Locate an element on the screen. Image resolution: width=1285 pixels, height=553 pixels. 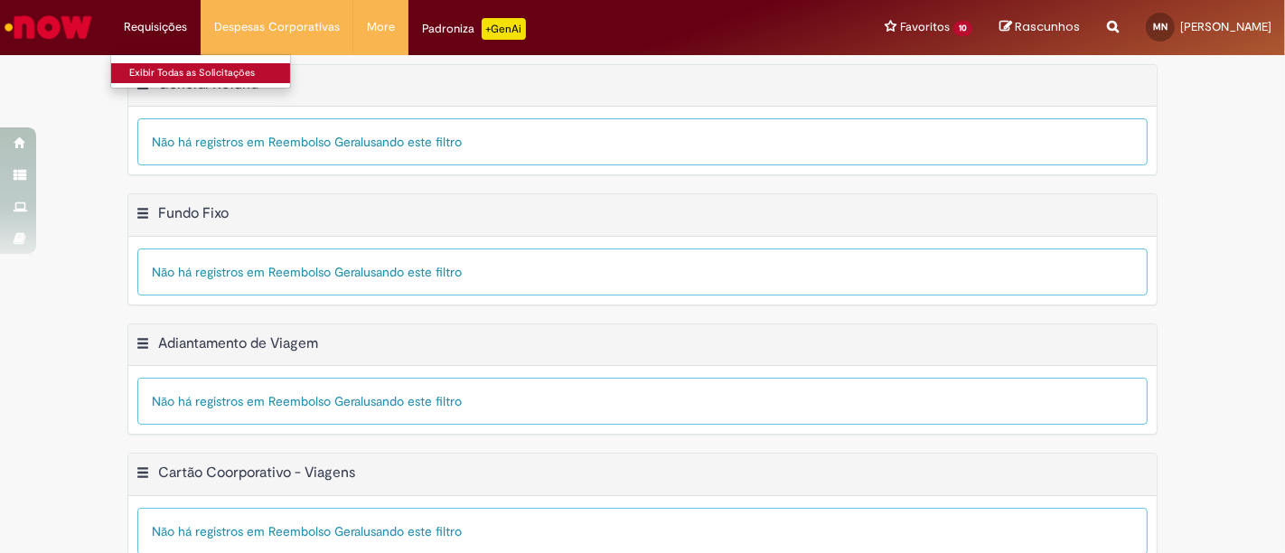
h2: General Refund is located at coordinates (208, 84).